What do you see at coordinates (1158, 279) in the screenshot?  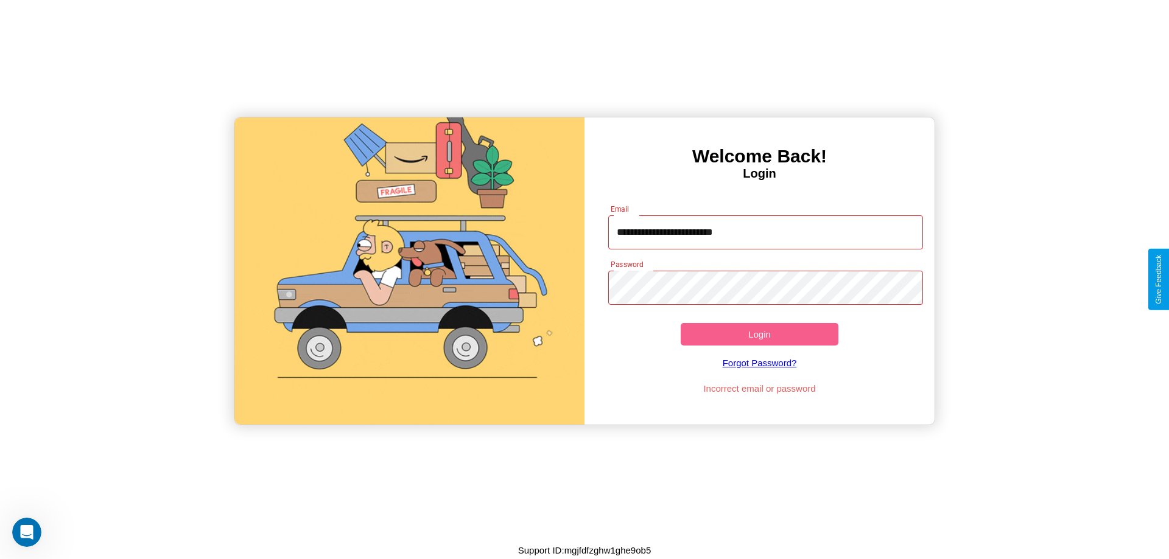 I see `div: Give Feedback` at bounding box center [1158, 279].